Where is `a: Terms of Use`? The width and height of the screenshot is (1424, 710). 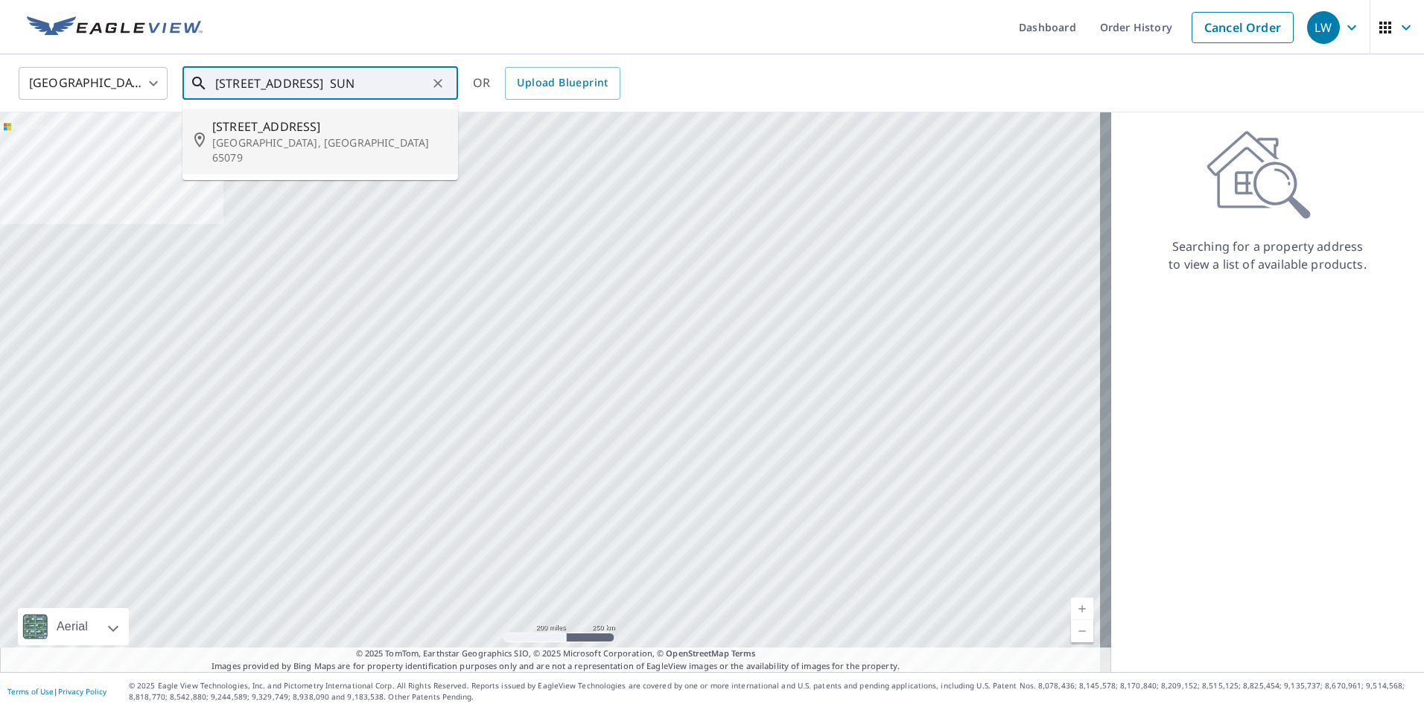 a: Terms of Use is located at coordinates (31, 692).